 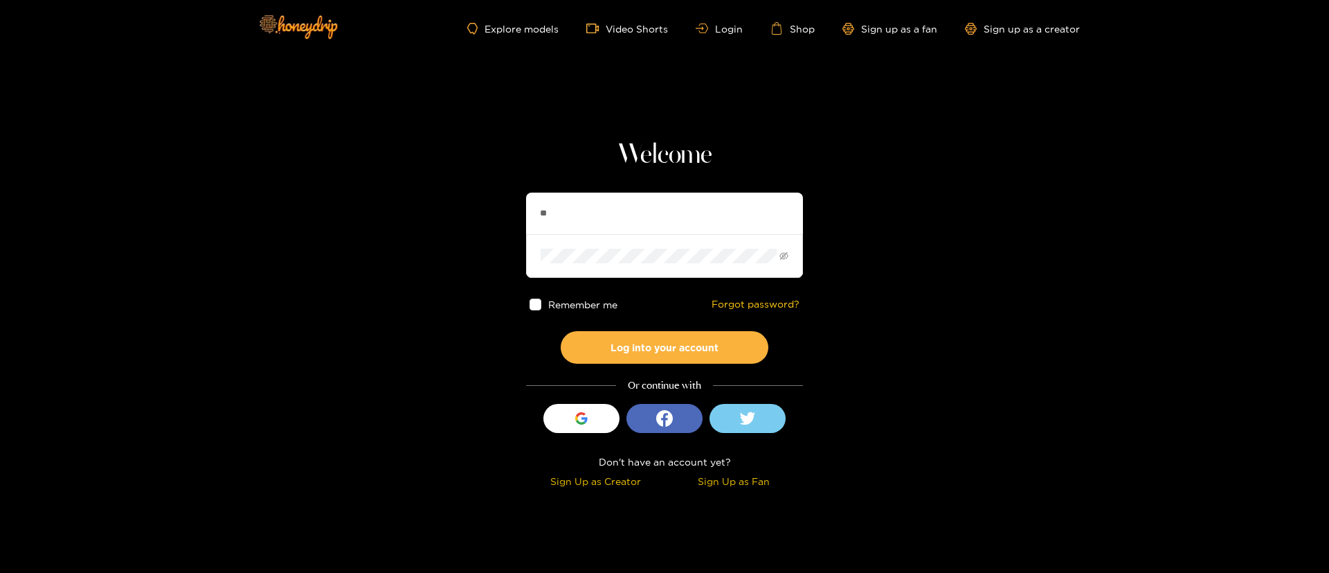 I want to click on span: video-camera, so click(x=596, y=28).